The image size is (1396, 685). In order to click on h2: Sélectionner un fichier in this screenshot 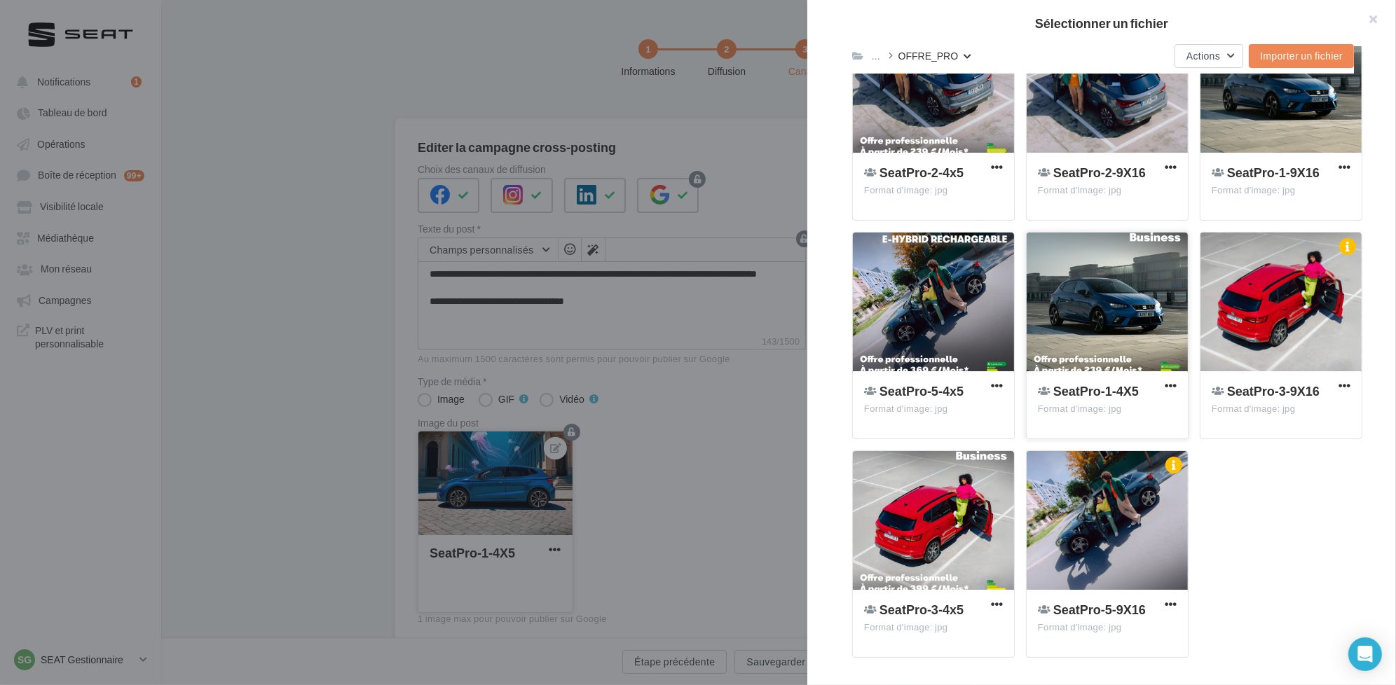, I will do `click(1102, 23)`.